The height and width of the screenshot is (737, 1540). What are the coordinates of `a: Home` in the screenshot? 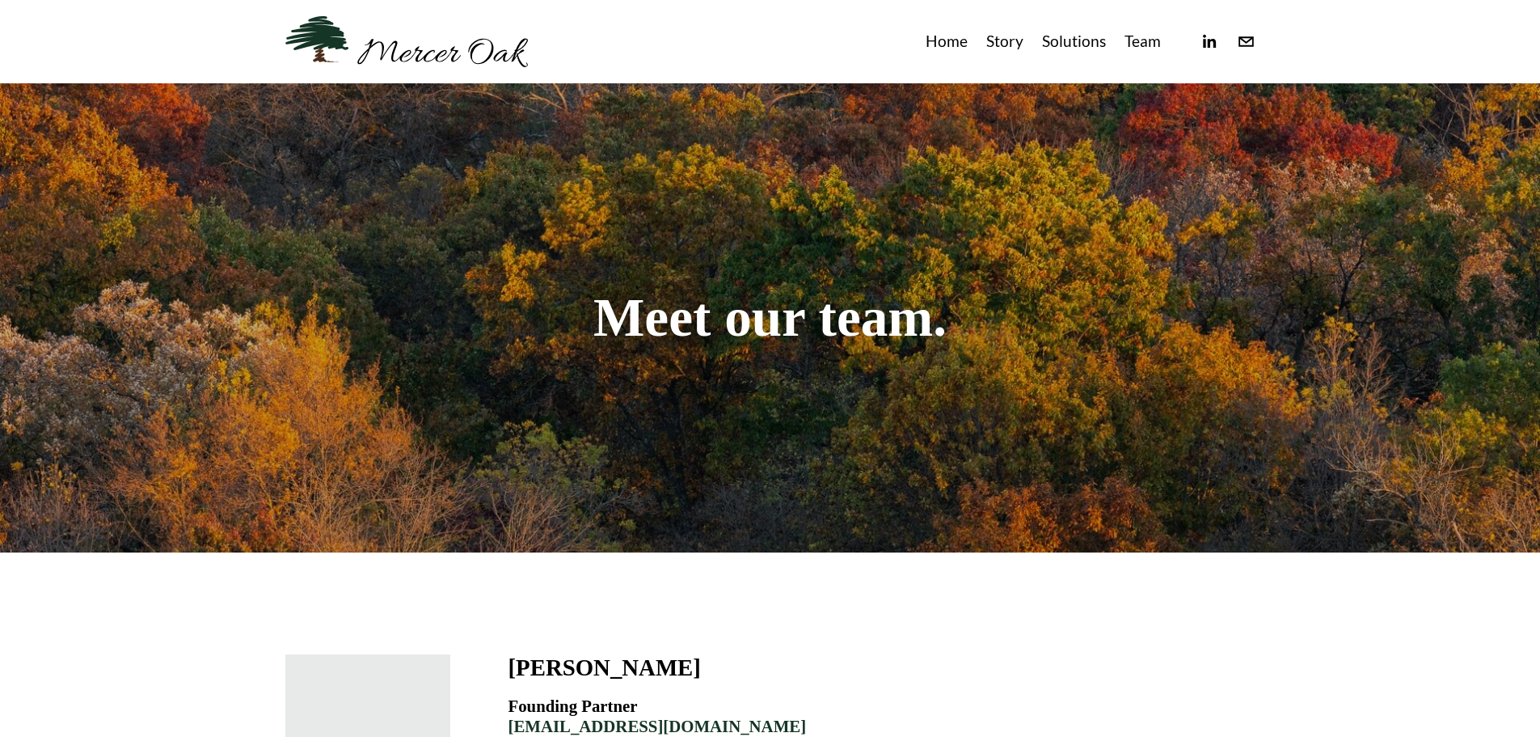 It's located at (947, 41).